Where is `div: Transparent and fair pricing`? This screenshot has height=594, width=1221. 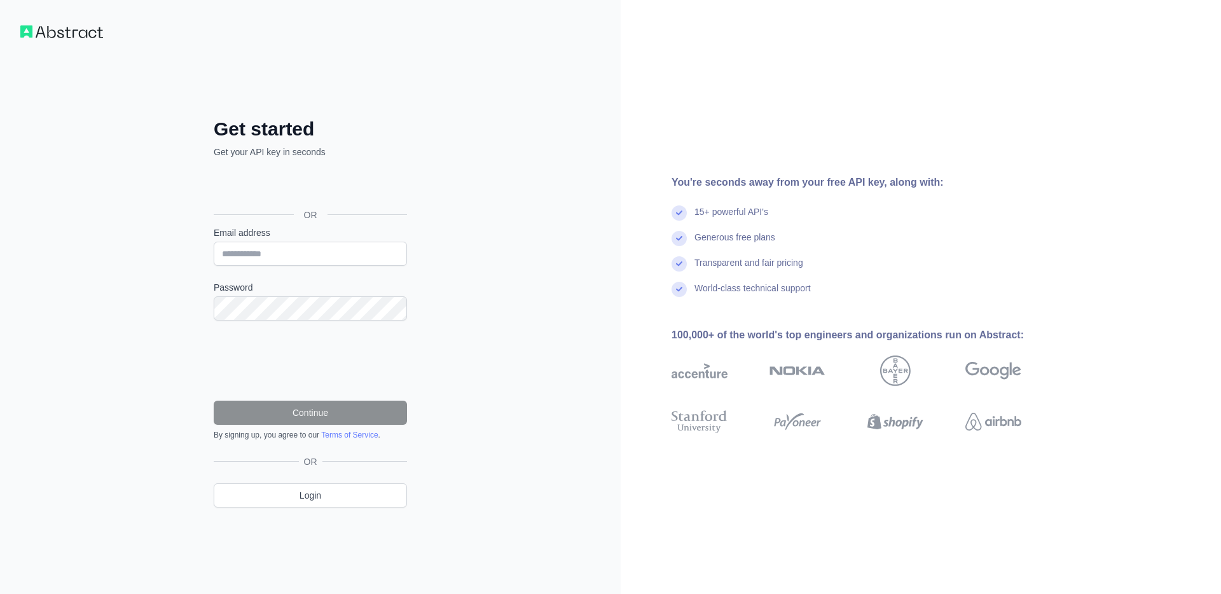
div: Transparent and fair pricing is located at coordinates (748, 269).